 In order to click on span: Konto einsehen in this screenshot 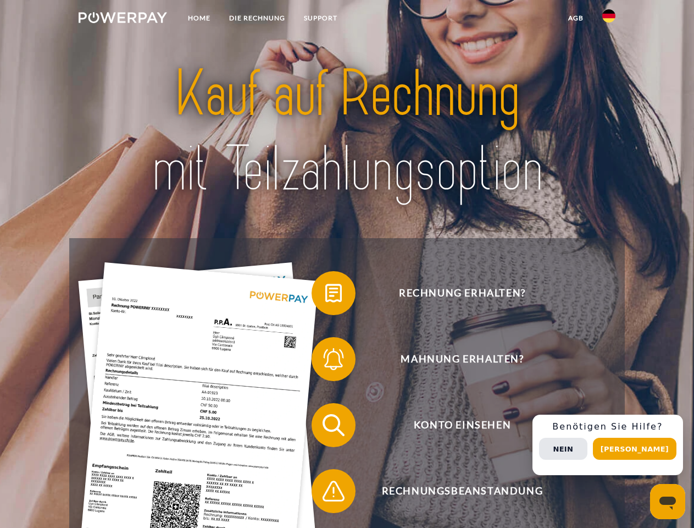, I will do `click(462, 425)`.